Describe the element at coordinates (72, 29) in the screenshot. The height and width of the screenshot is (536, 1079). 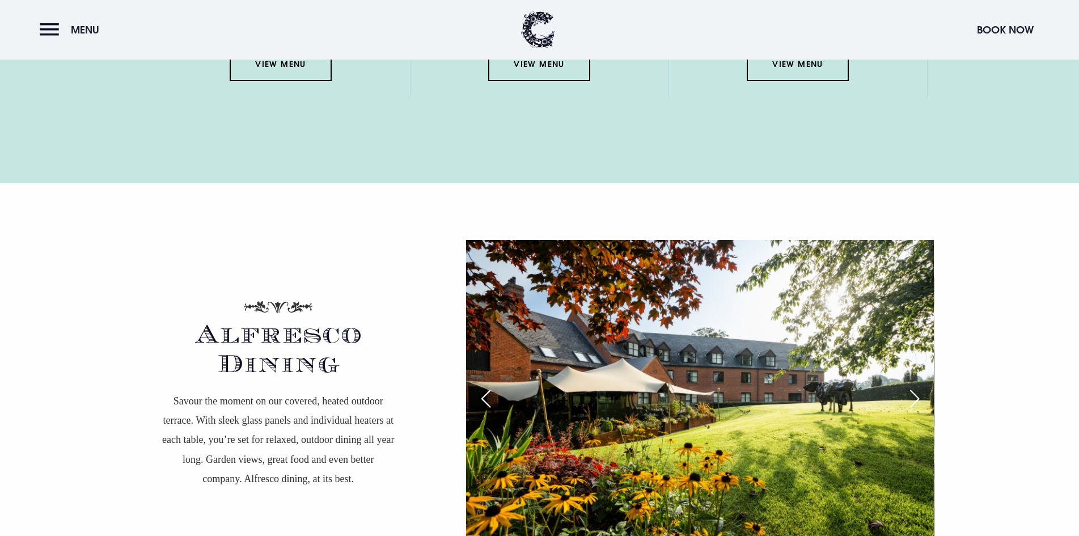
I see `button: Menu` at that location.